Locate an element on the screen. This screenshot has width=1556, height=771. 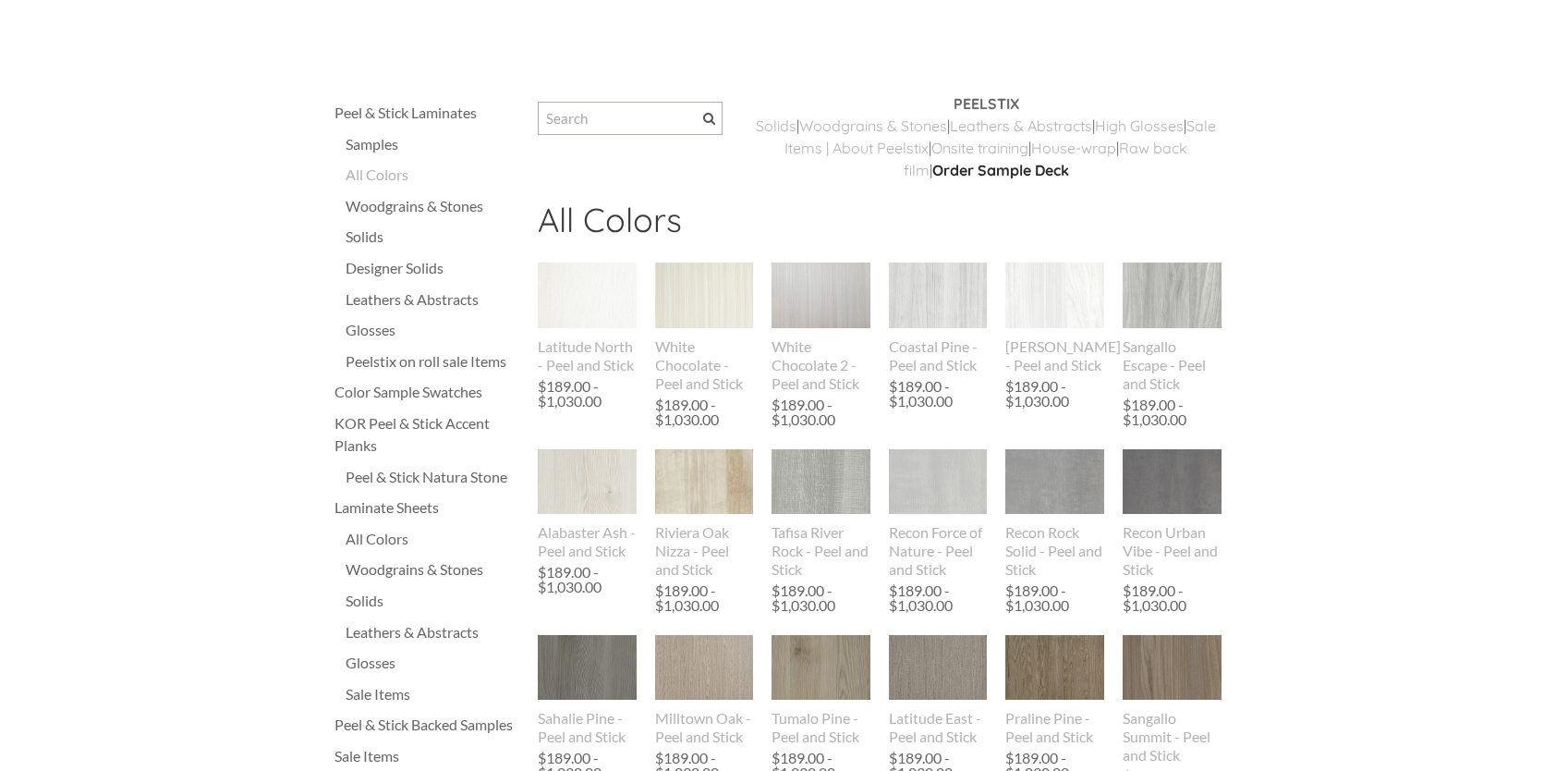
div: Riviera Oak Nizza - Peel and Stick is located at coordinates (704, 551).